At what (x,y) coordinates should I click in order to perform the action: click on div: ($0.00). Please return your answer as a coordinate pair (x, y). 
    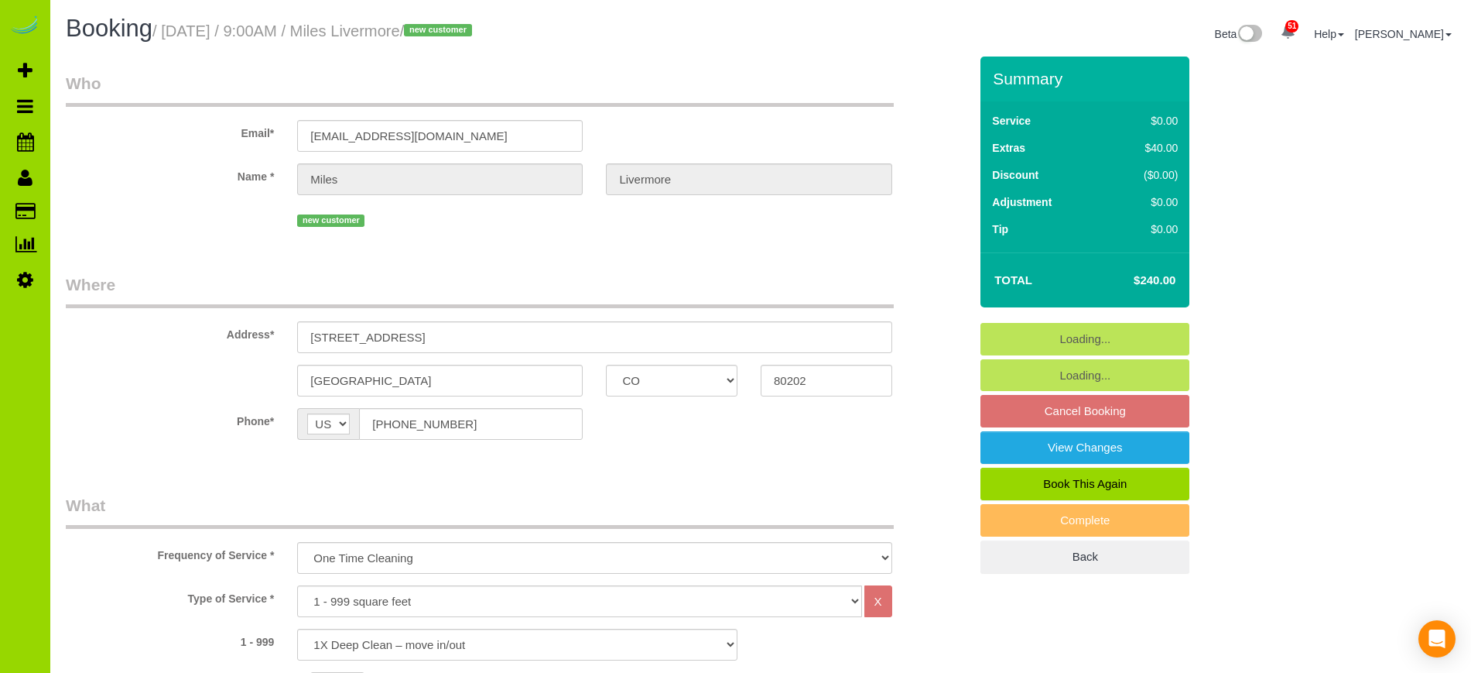
    Looking at the image, I should click on (1145, 175).